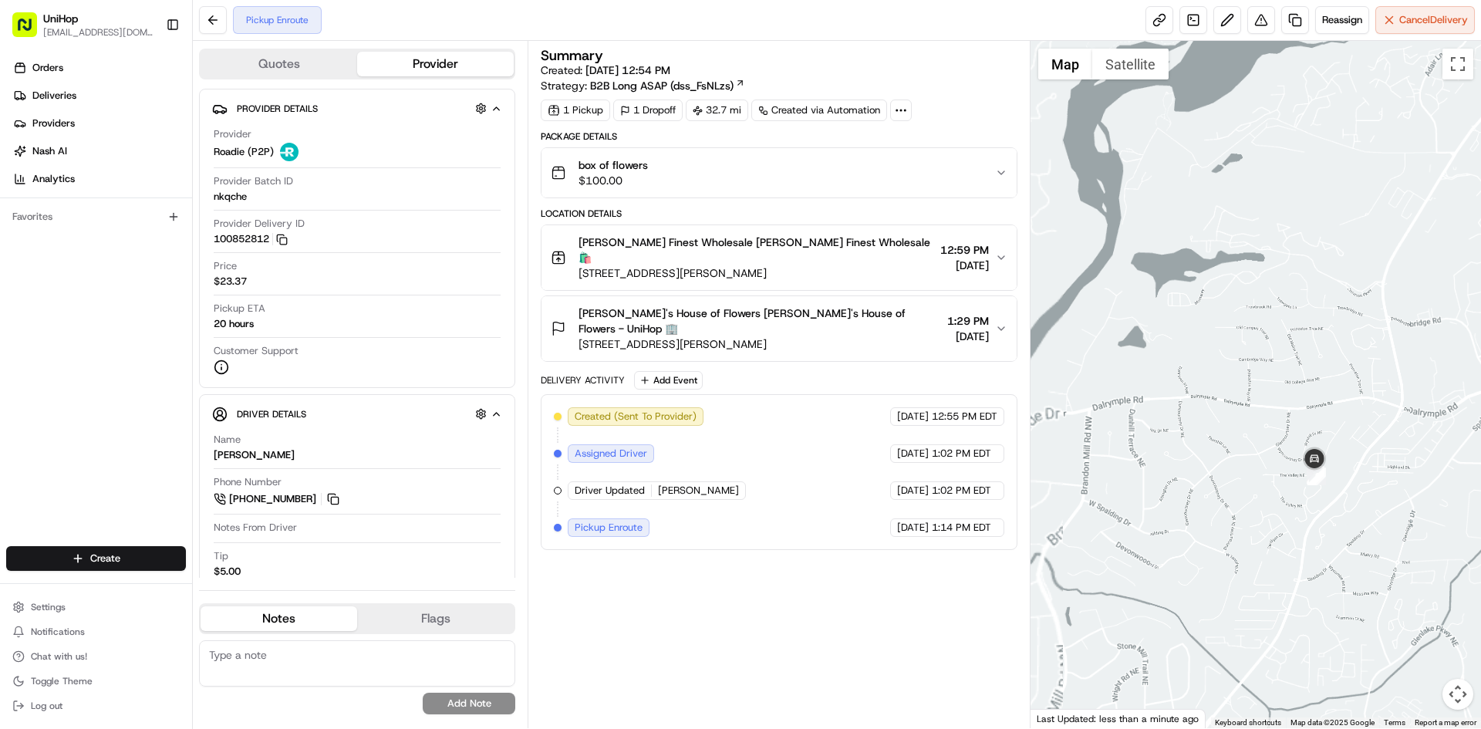 This screenshot has height=729, width=1481. I want to click on div: 1 Dropoff, so click(648, 110).